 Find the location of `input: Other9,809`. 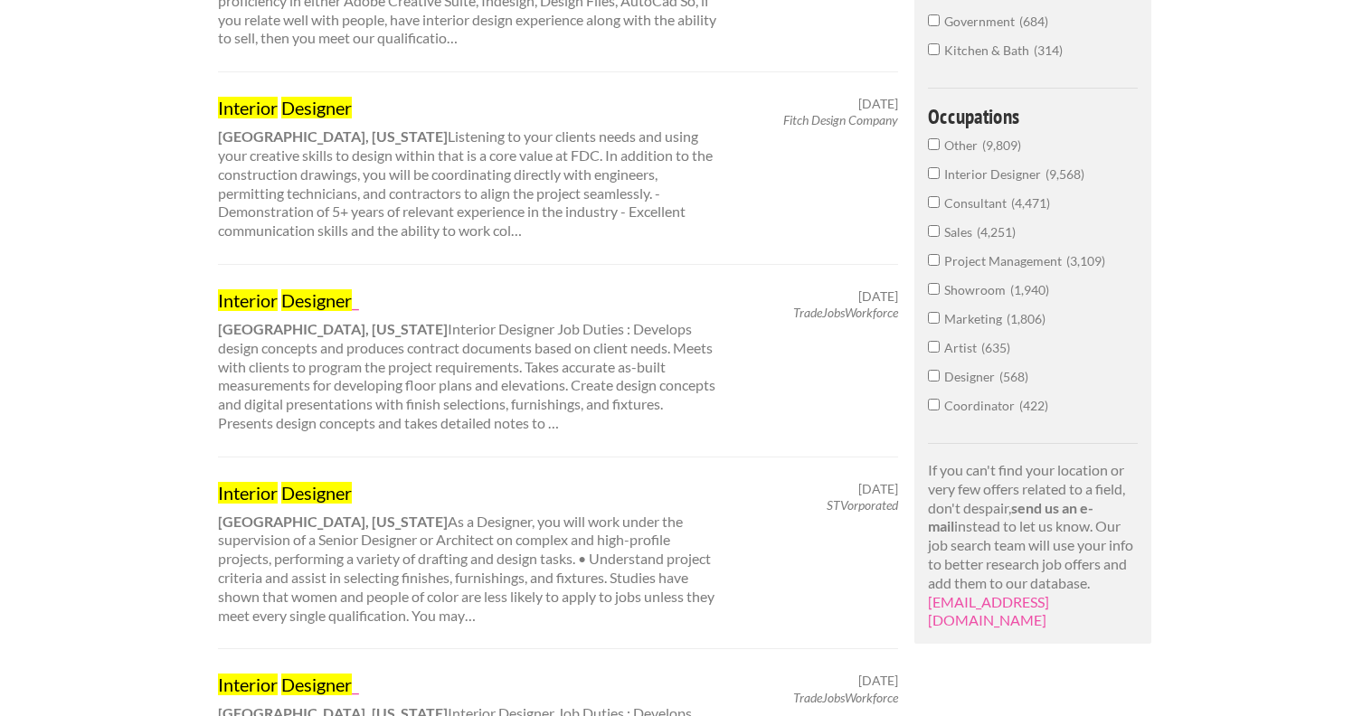

input: Other9,809 is located at coordinates (933, 144).